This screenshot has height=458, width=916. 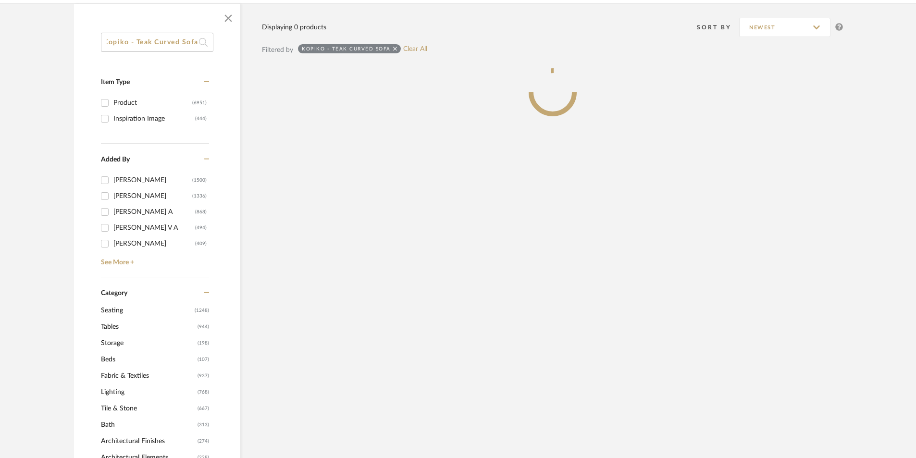 What do you see at coordinates (115, 160) in the screenshot?
I see `span: Added By` at bounding box center [115, 160].